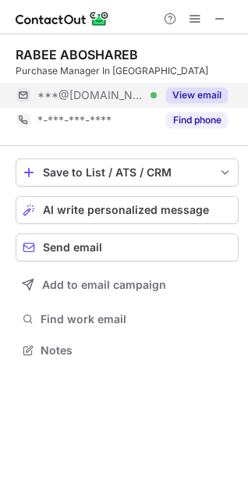 Image resolution: width=248 pixels, height=498 pixels. Describe the element at coordinates (127, 319) in the screenshot. I see `button: Find work email` at that location.